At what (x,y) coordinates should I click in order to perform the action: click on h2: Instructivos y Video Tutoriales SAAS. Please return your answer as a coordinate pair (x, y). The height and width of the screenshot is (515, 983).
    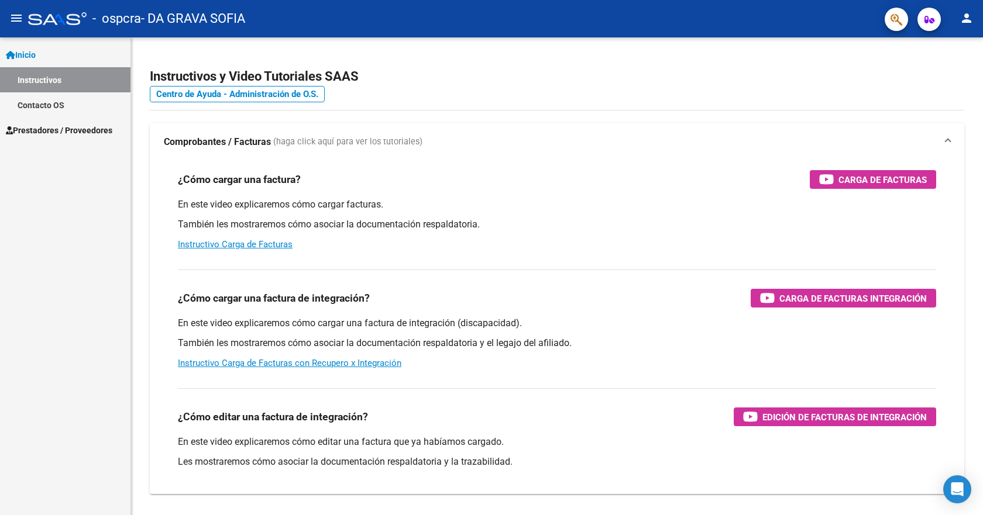
    Looking at the image, I should click on (557, 77).